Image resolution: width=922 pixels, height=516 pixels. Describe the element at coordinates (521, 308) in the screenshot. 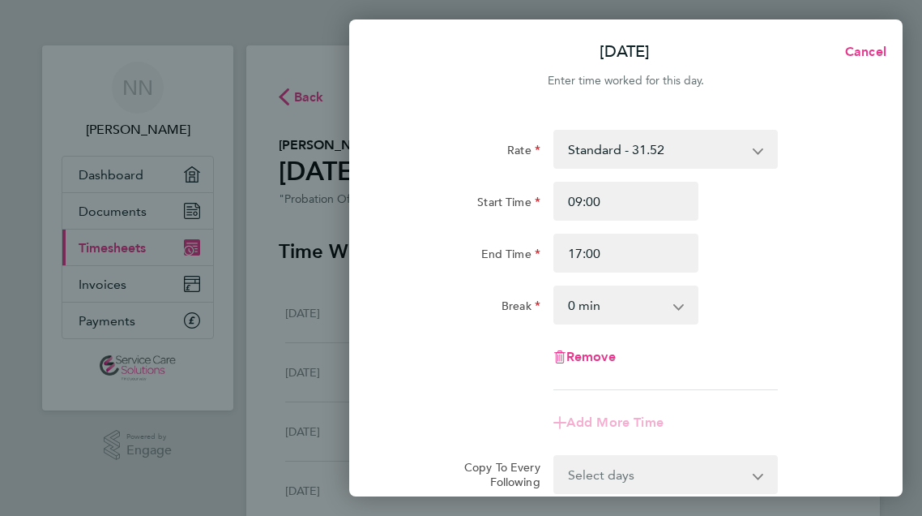

I see `label: Break` at that location.